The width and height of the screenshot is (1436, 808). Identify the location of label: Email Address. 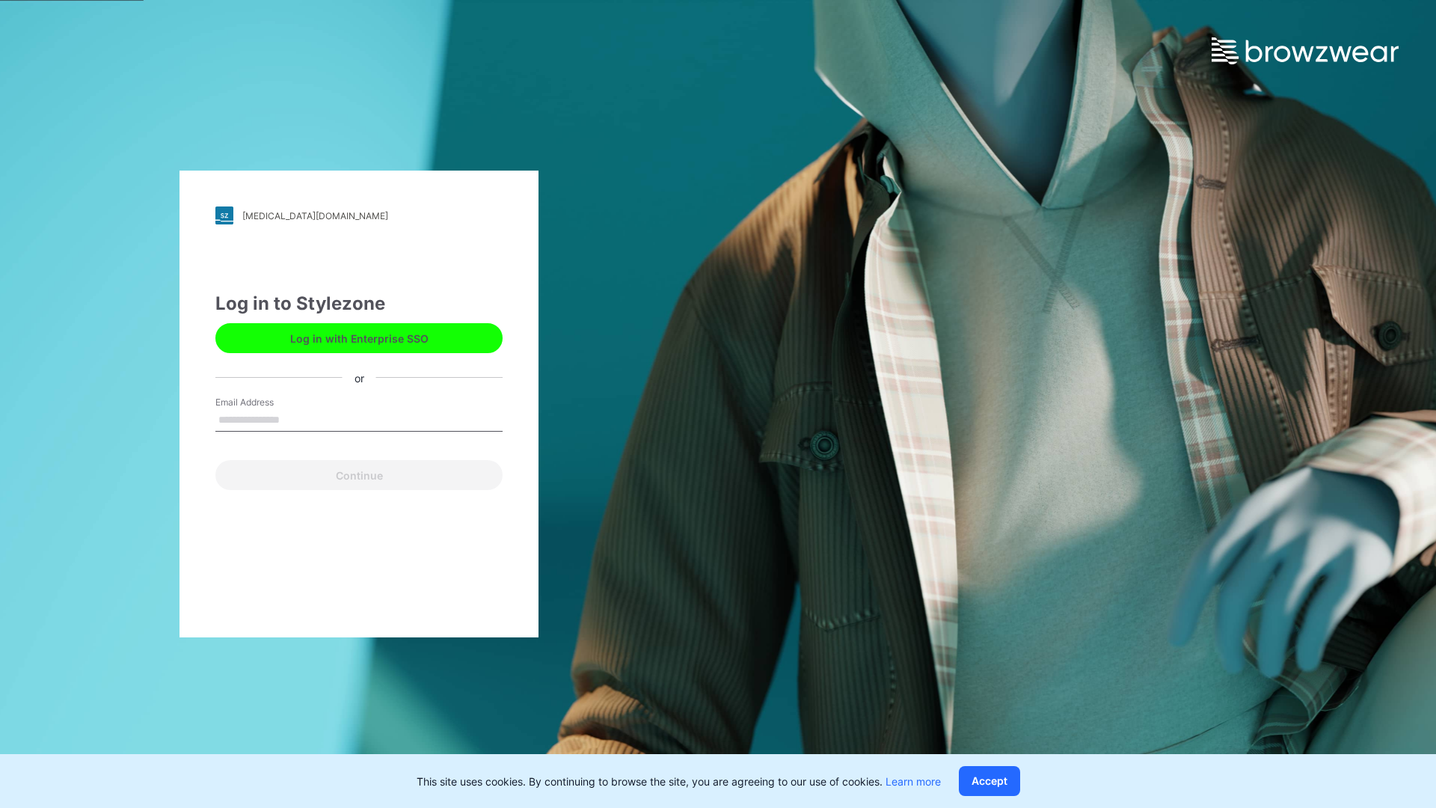
(268, 402).